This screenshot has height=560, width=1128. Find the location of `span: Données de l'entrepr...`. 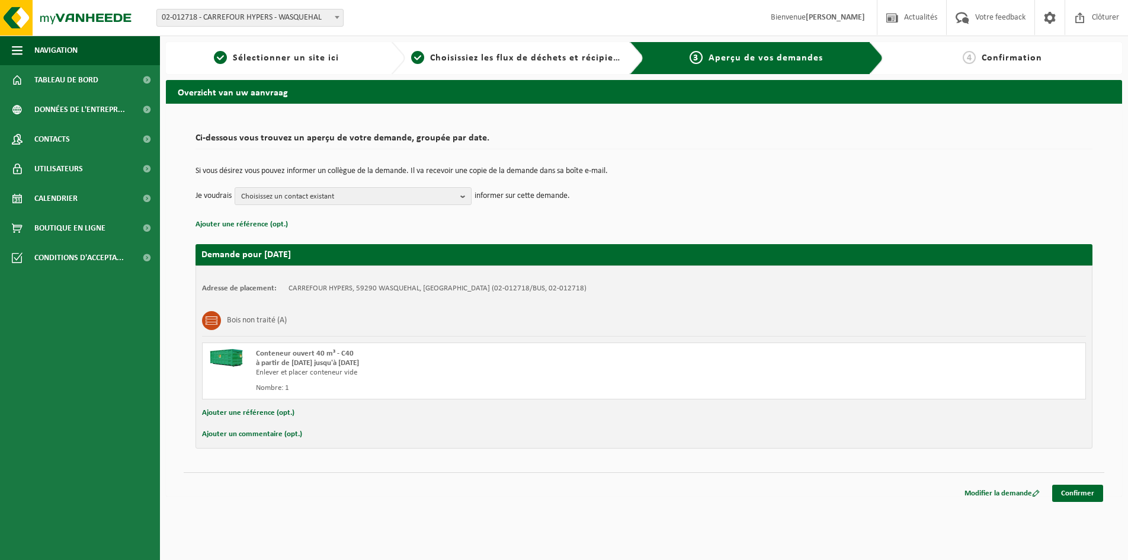

span: Données de l'entrepr... is located at coordinates (79, 110).